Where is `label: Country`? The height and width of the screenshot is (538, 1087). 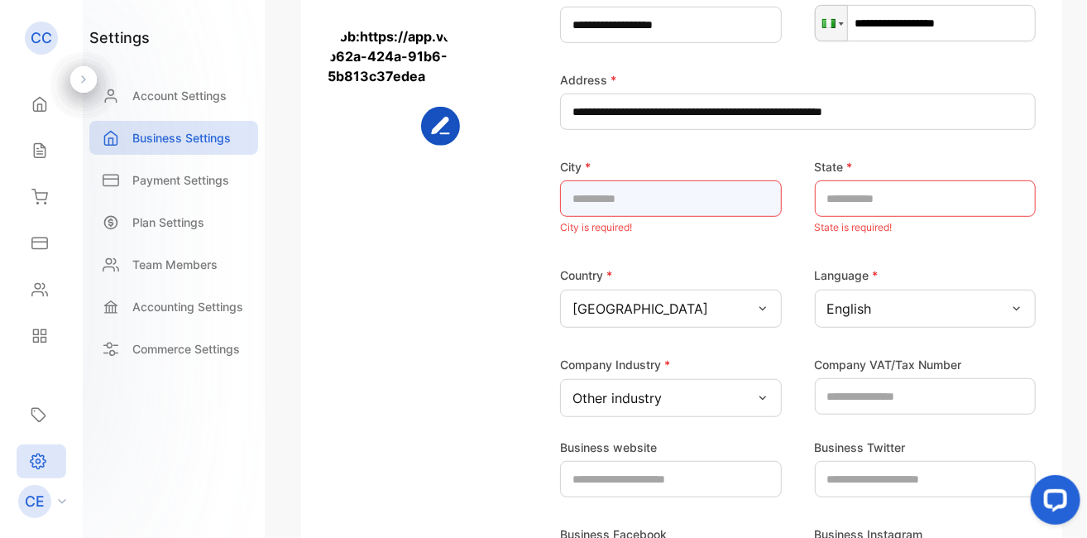
label: Country is located at coordinates (586, 275).